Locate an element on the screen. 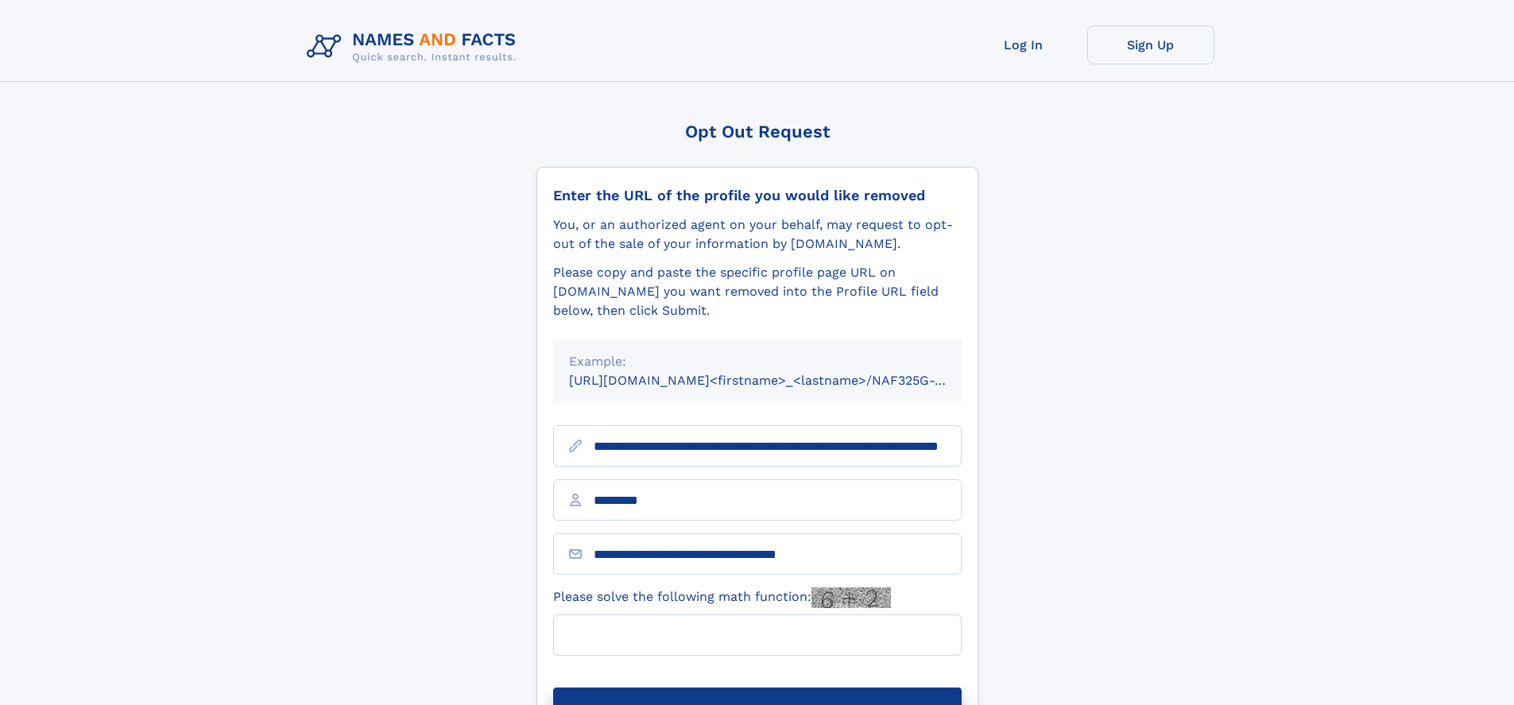  div: Opt Out Request is located at coordinates (757, 131).